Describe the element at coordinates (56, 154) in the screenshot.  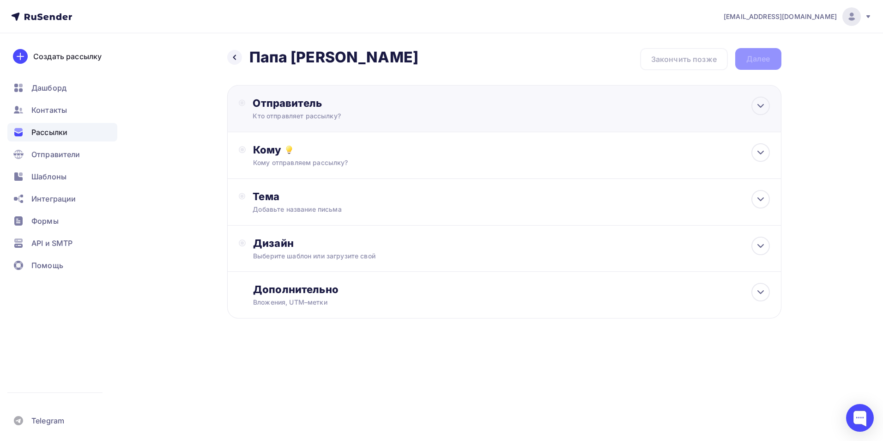
I see `span: Отправители` at that location.